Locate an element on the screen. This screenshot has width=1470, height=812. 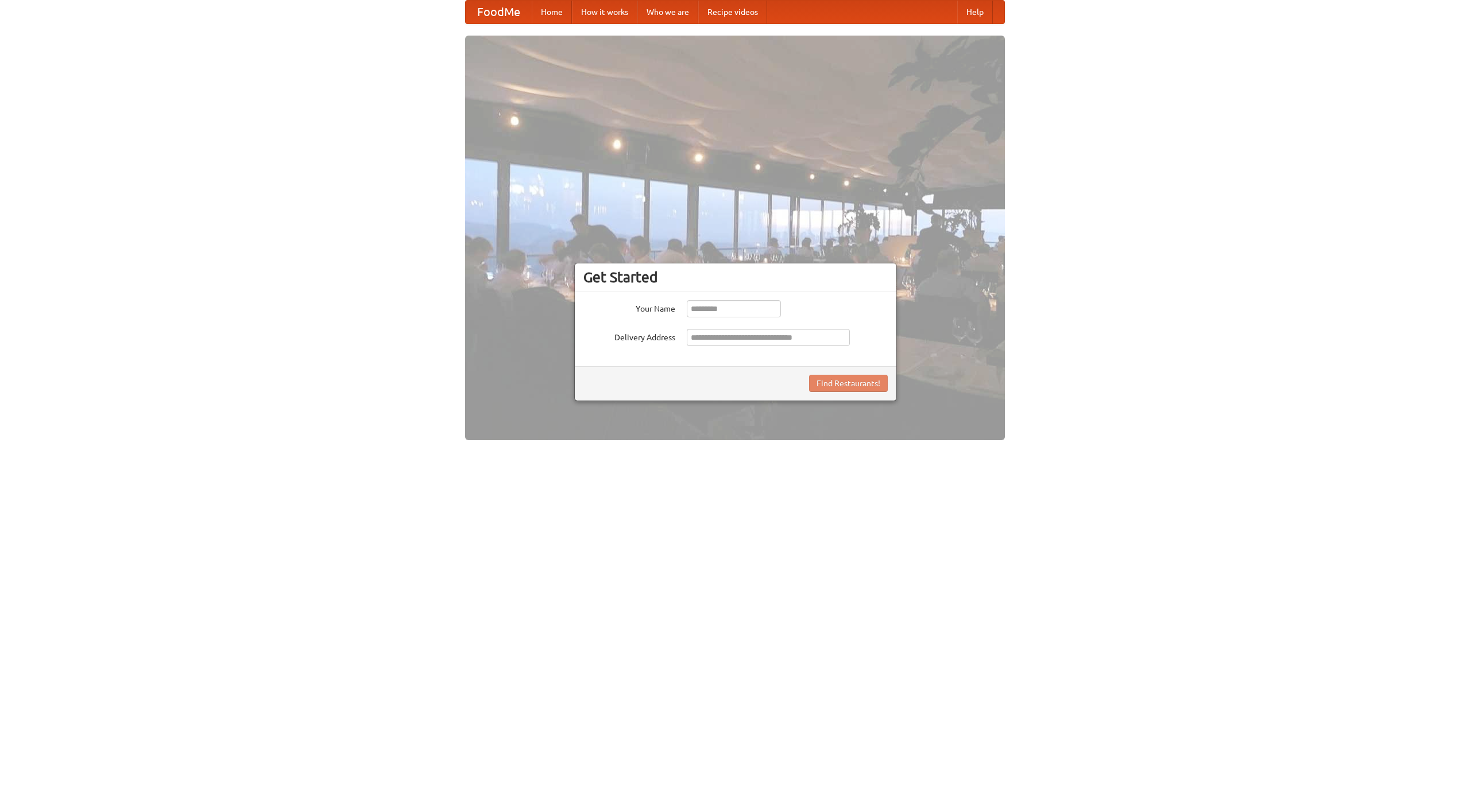
a: Recipe videos is located at coordinates (733, 12).